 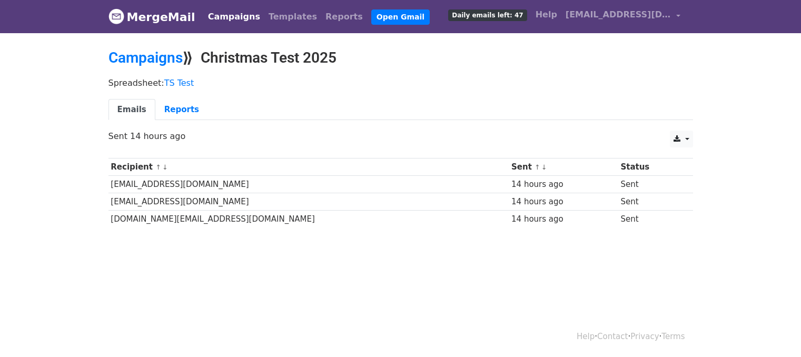 I want to click on span: Daily emails left: 47, so click(x=487, y=15).